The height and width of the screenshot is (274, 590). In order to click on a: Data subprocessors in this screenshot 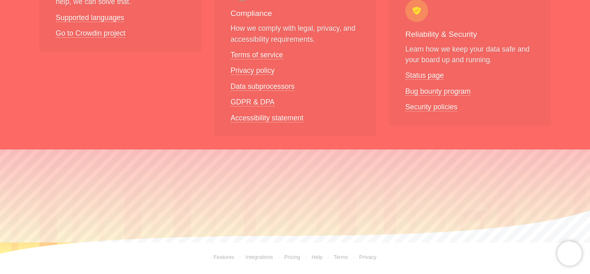, I will do `click(262, 86)`.